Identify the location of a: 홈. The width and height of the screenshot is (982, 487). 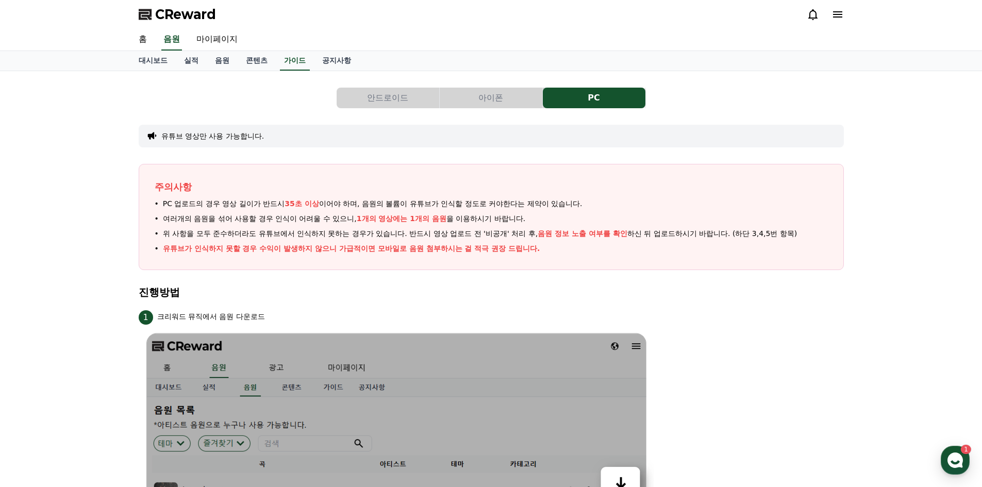
(143, 40).